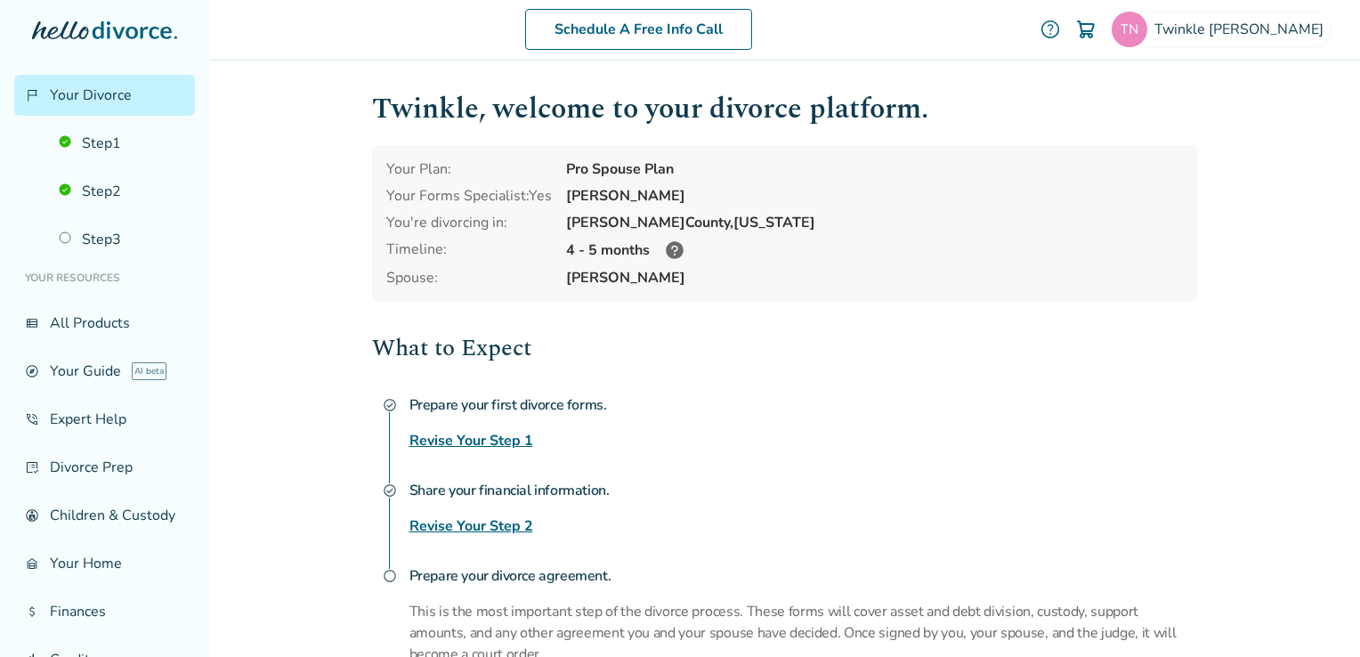 The width and height of the screenshot is (1360, 657). What do you see at coordinates (785, 109) in the screenshot?
I see `h1: Twinkle , welcome to your divorce platform.` at bounding box center [785, 109].